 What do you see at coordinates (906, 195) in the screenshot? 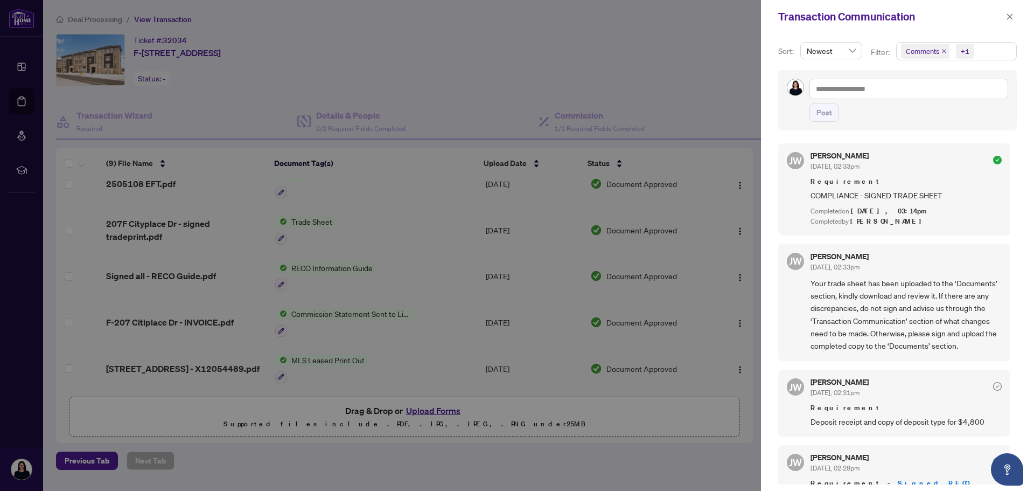
I see `span: COMPLIANCE - SIGNED TRADE SHEET` at bounding box center [906, 195].